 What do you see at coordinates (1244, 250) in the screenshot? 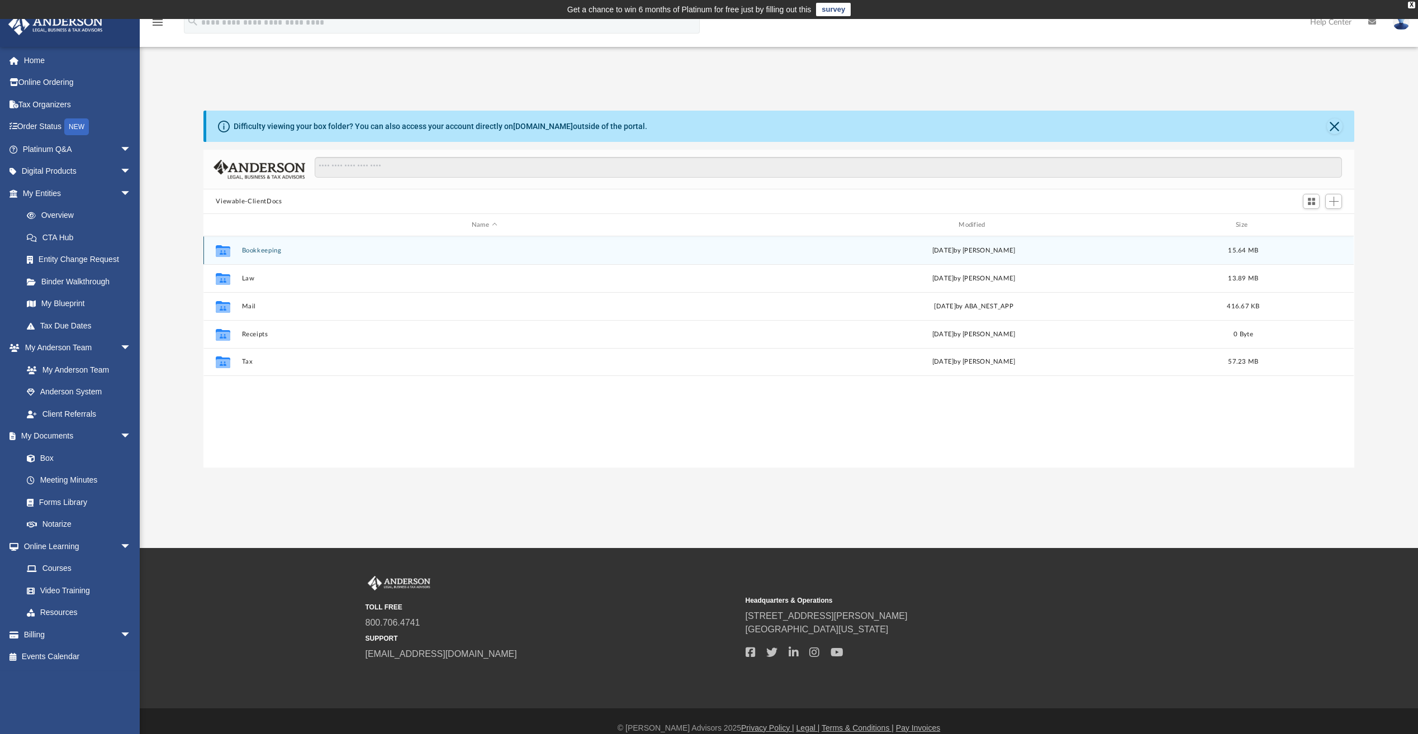
I see `span: 15.64 MB` at bounding box center [1244, 250].